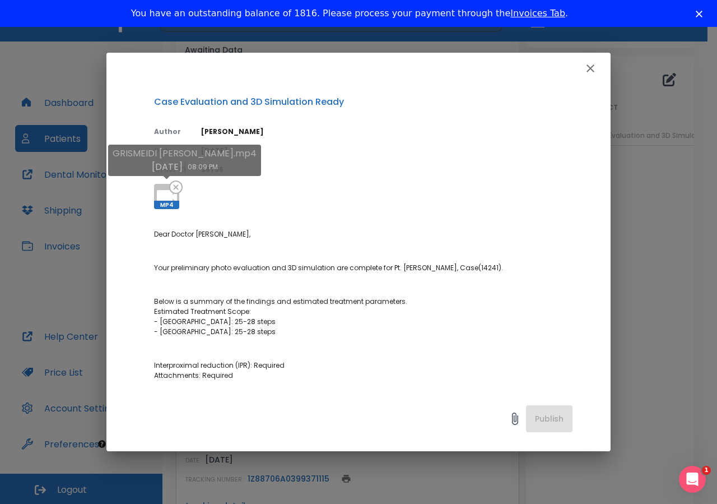  Describe the element at coordinates (350, 13) in the screenshot. I see `div: You have an outstanding balance of 1816. Please process your payment through the .` at that location.